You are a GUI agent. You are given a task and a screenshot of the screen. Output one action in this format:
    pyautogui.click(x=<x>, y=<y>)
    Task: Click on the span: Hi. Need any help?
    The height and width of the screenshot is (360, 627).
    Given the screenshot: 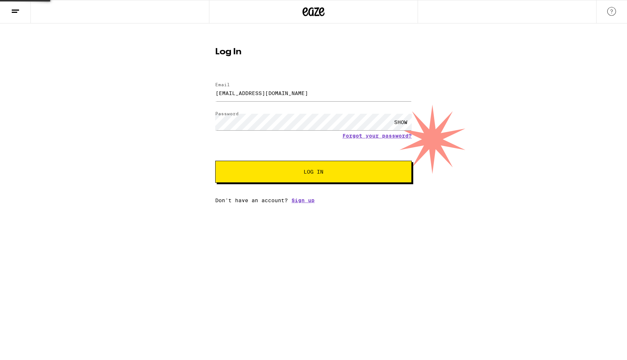 What is the action you would take?
    pyautogui.click(x=29, y=8)
    